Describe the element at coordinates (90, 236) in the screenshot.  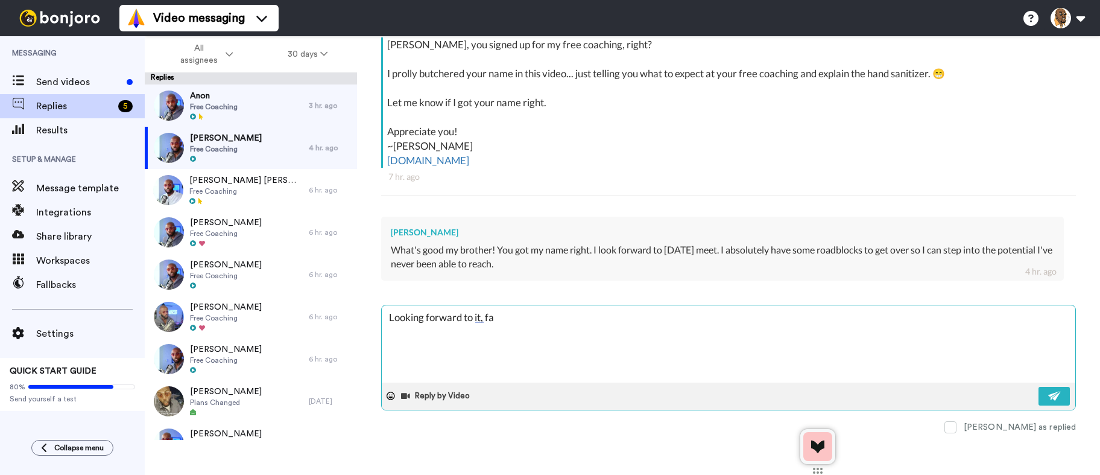
I see `span: Share library` at that location.